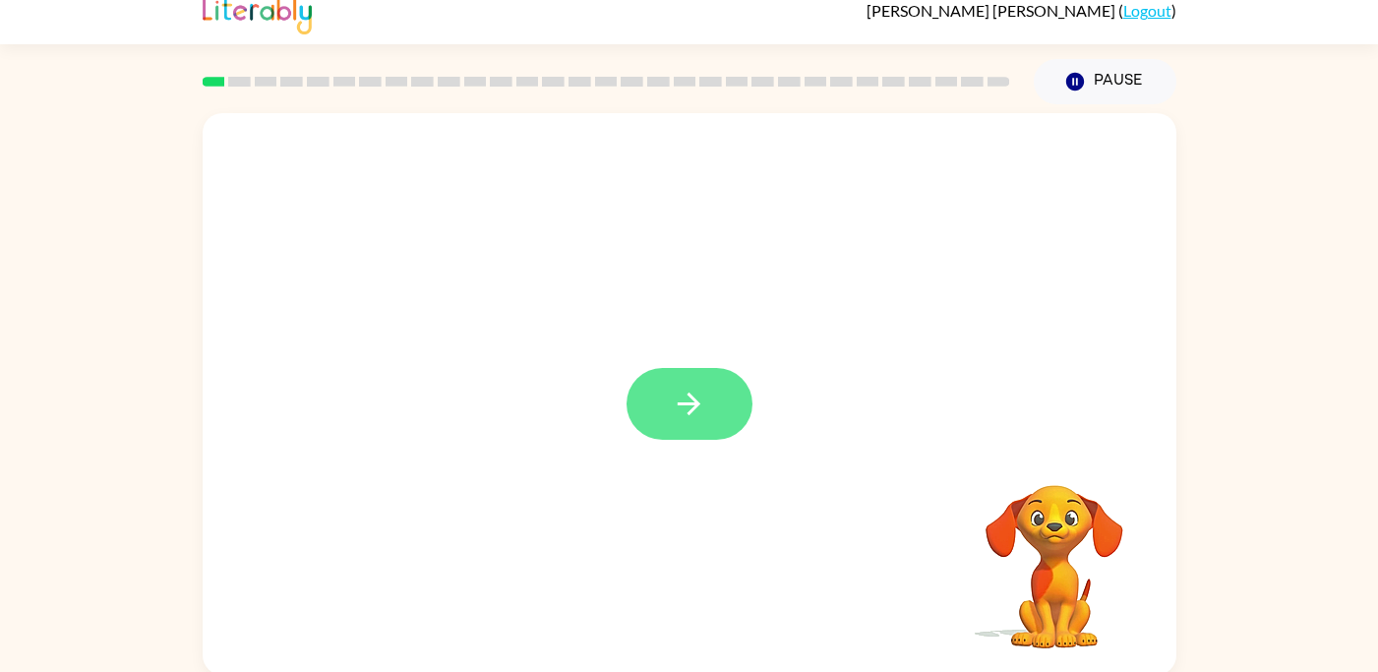 This screenshot has height=672, width=1378. What do you see at coordinates (1104, 82) in the screenshot?
I see `button: Pause` at bounding box center [1104, 82].